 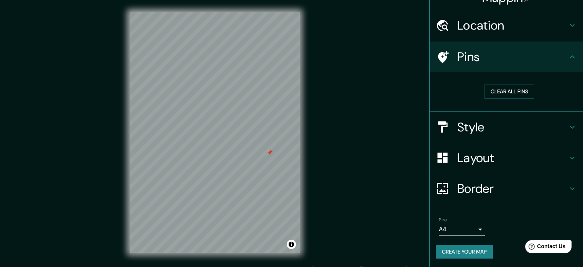 What do you see at coordinates (292, 244) in the screenshot?
I see `button: Toggle attribution` at bounding box center [292, 244].